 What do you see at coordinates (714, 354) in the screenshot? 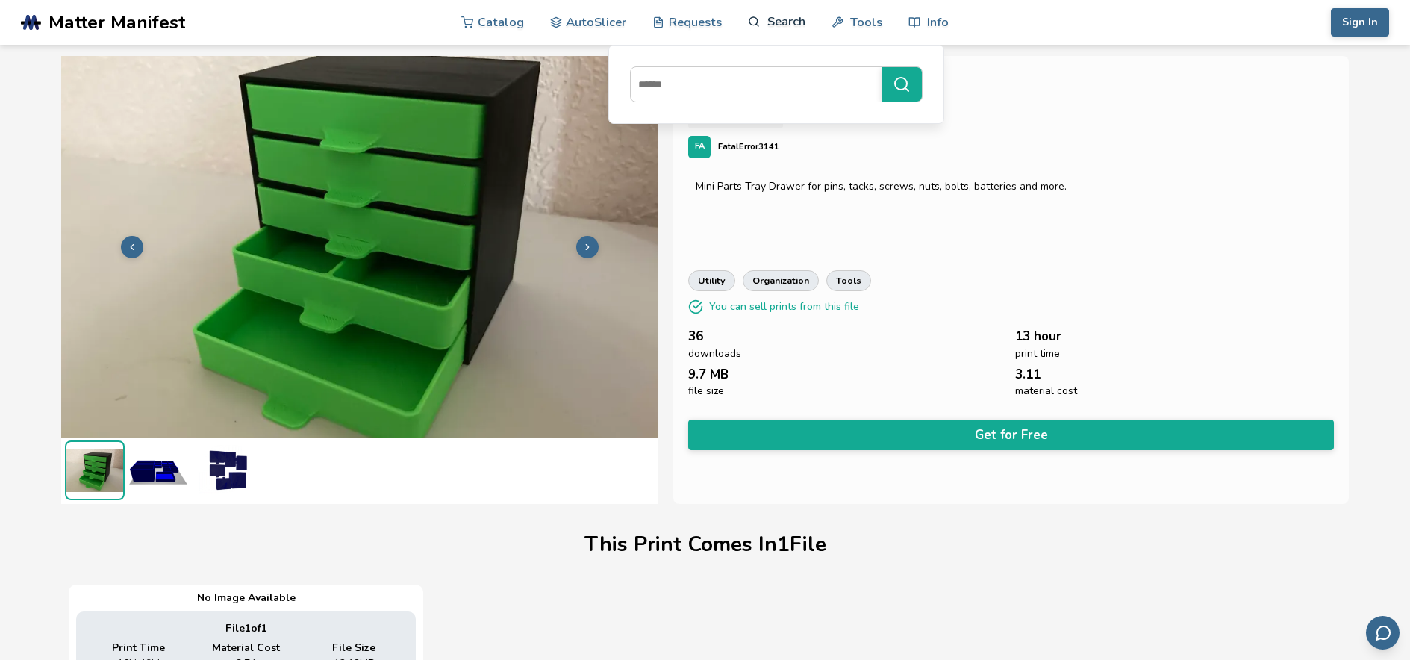
I see `span: downloads` at bounding box center [714, 354].